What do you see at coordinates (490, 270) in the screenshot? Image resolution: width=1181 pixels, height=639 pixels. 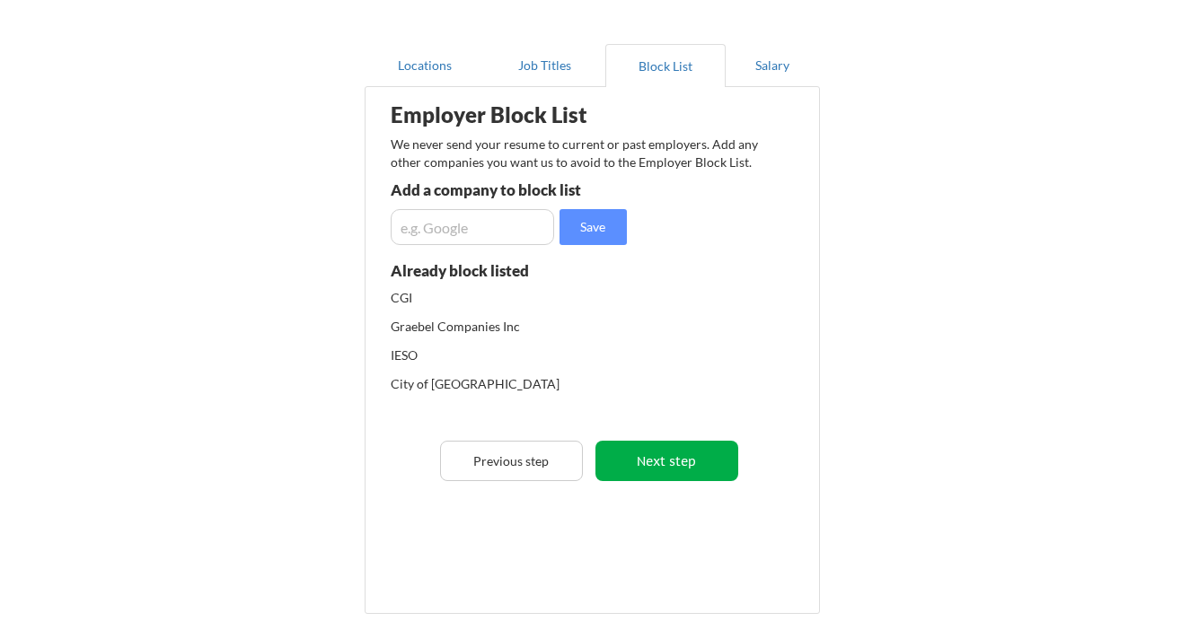 I see `div: Already block listed` at bounding box center [490, 270].